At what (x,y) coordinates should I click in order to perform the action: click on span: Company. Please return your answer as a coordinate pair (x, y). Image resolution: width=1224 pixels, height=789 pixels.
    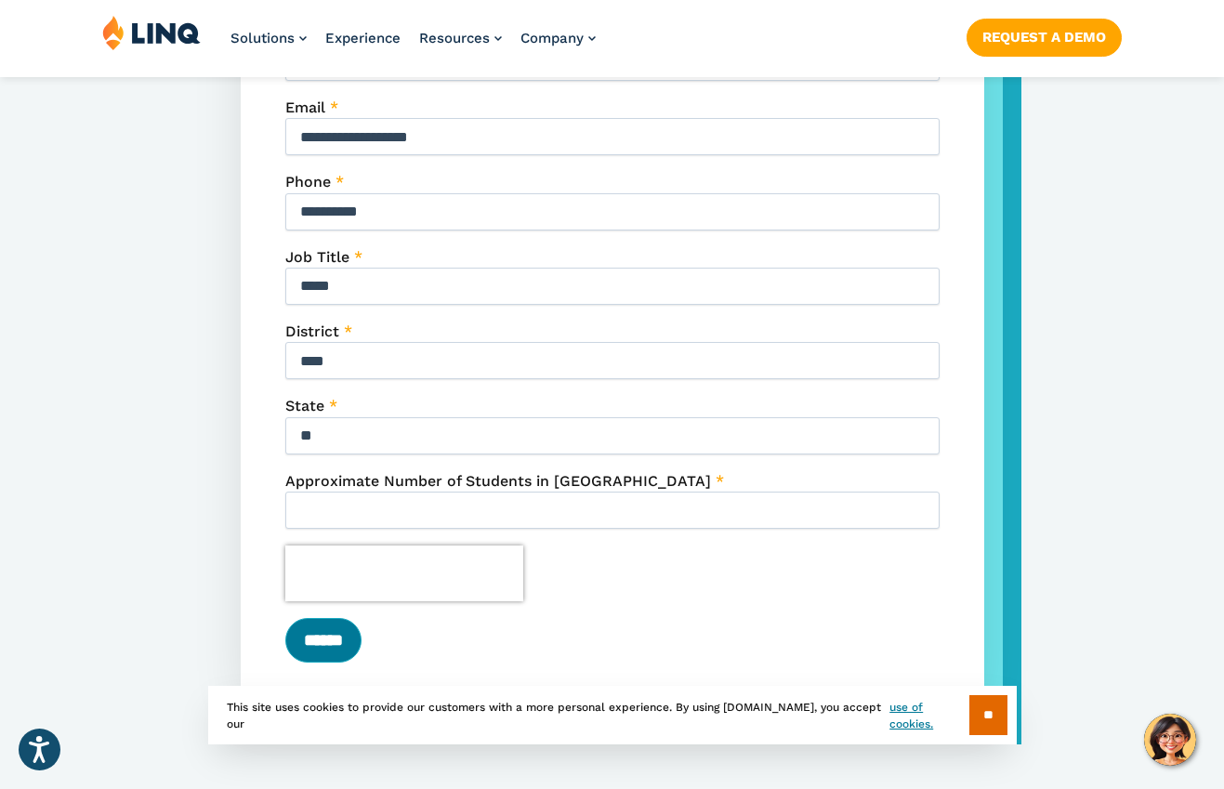
    Looking at the image, I should click on (552, 38).